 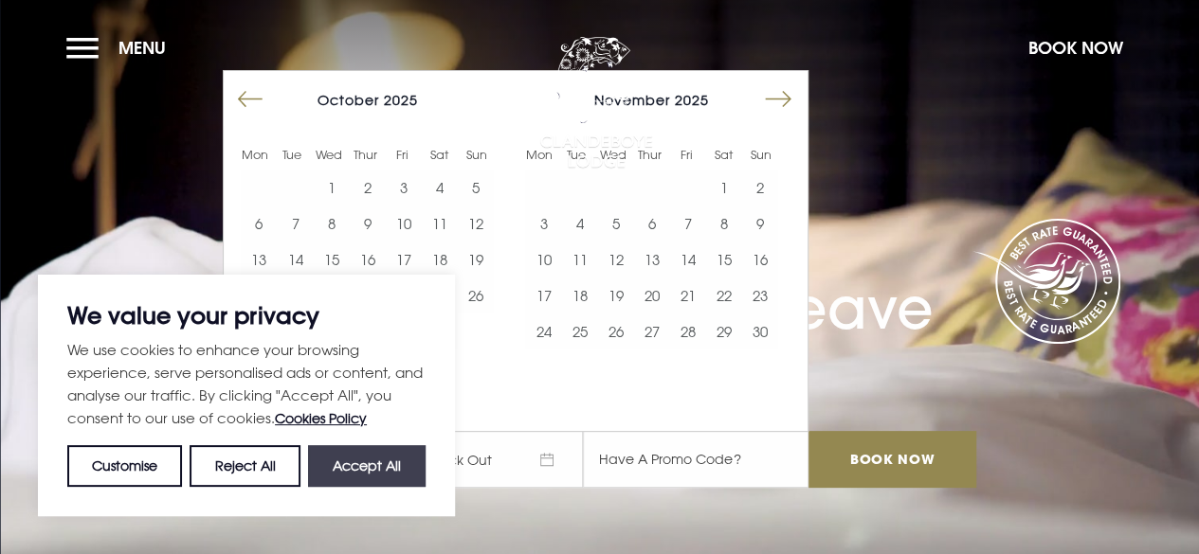 I want to click on a: Cookies Policy, so click(x=320, y=418).